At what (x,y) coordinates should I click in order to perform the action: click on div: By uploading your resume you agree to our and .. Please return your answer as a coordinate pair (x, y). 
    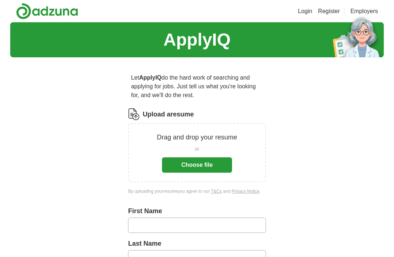
    Looking at the image, I should click on (197, 191).